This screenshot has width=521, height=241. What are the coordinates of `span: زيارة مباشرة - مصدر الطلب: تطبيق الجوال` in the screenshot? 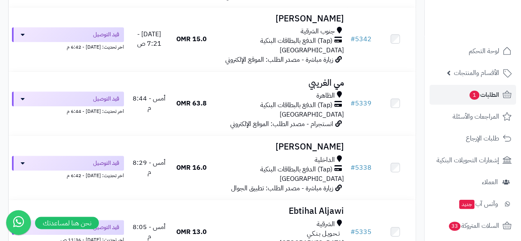 It's located at (282, 188).